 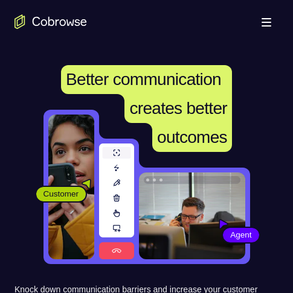 What do you see at coordinates (71, 187) in the screenshot?
I see `img: A customer holding their phone` at bounding box center [71, 187].